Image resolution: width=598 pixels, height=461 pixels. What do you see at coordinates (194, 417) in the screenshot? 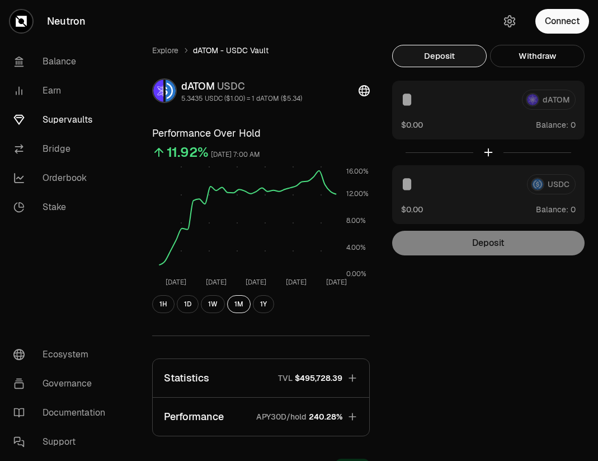
I see `p: Performance` at bounding box center [194, 417].